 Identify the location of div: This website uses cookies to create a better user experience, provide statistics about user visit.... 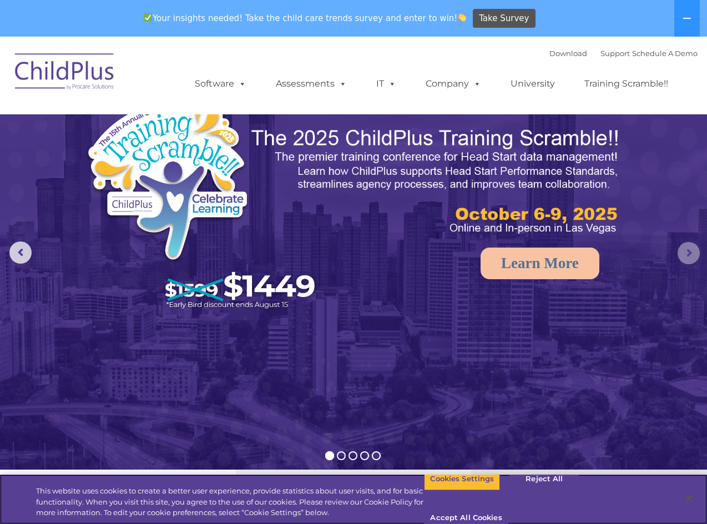
(230, 502).